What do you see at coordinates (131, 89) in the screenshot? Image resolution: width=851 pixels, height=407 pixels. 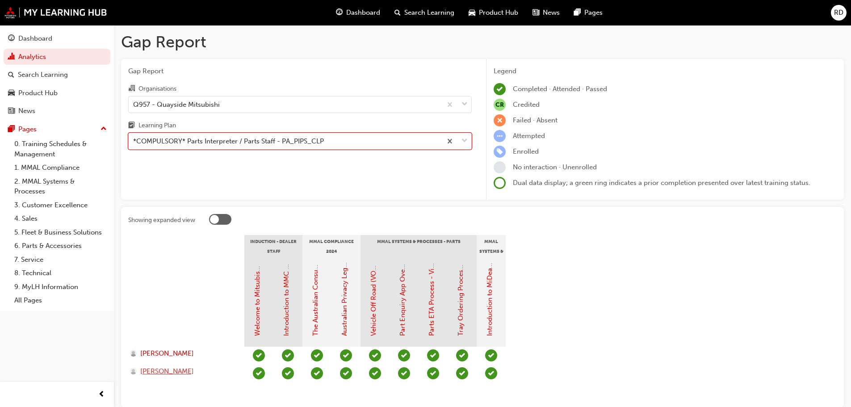 I see `span: organisation-icon` at bounding box center [131, 89].